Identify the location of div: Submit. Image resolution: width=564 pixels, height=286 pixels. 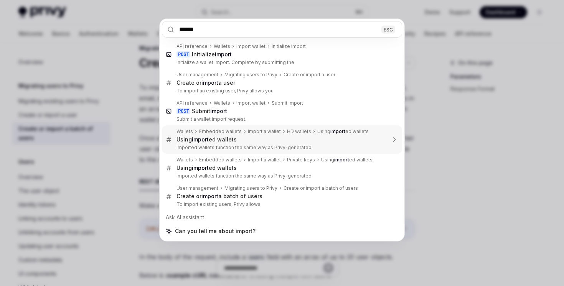
(209, 111).